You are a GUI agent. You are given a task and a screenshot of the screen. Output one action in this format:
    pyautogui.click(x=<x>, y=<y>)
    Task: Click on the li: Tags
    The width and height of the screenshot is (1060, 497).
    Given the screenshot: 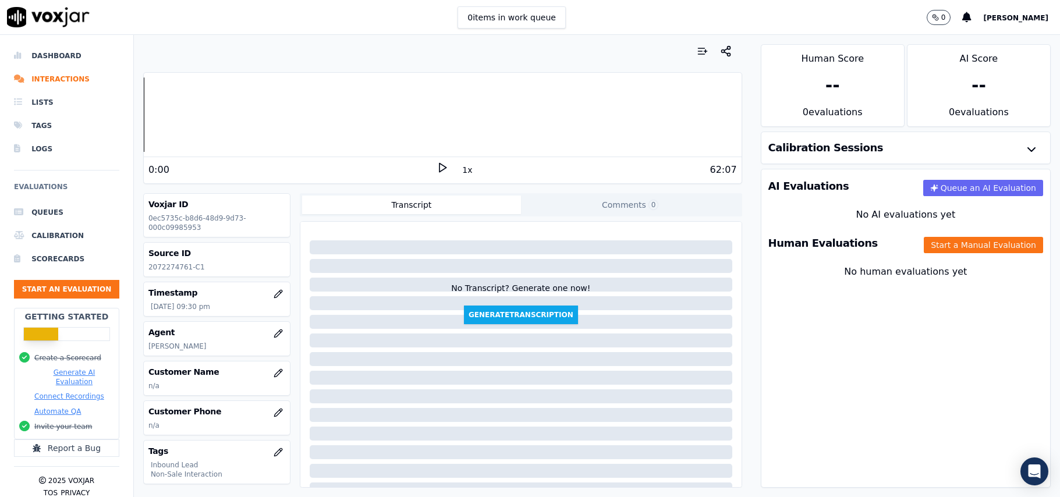 What is the action you would take?
    pyautogui.click(x=66, y=126)
    